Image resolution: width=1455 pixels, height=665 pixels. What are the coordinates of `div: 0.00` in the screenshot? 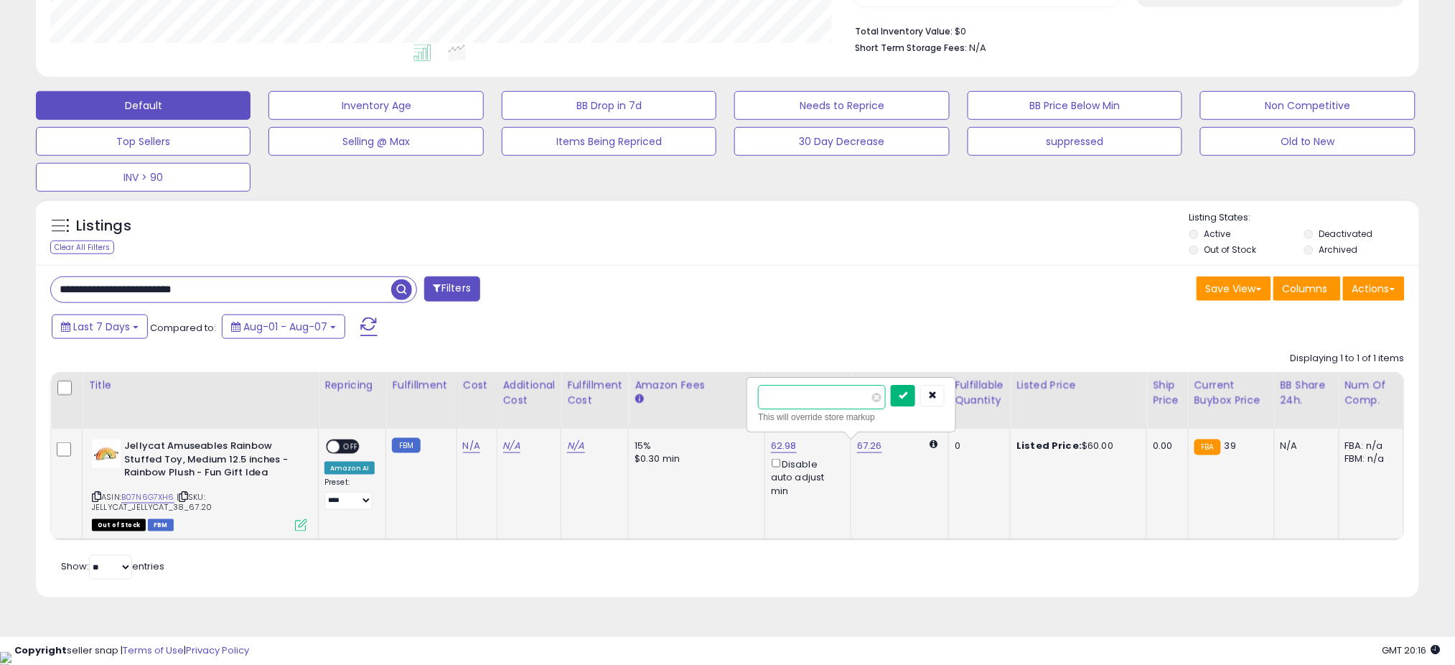 It's located at (1164, 446).